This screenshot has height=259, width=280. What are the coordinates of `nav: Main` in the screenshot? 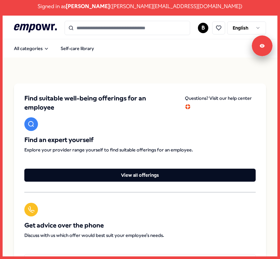 It's located at (54, 48).